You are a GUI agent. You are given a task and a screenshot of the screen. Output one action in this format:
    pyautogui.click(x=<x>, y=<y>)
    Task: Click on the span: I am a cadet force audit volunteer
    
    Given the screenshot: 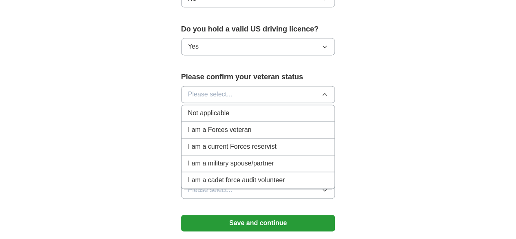 What is the action you would take?
    pyautogui.click(x=236, y=180)
    